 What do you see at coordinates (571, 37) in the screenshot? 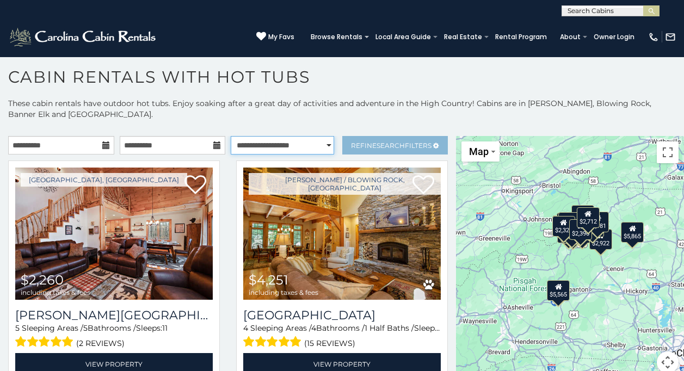
I see `a: About` at bounding box center [571, 37].